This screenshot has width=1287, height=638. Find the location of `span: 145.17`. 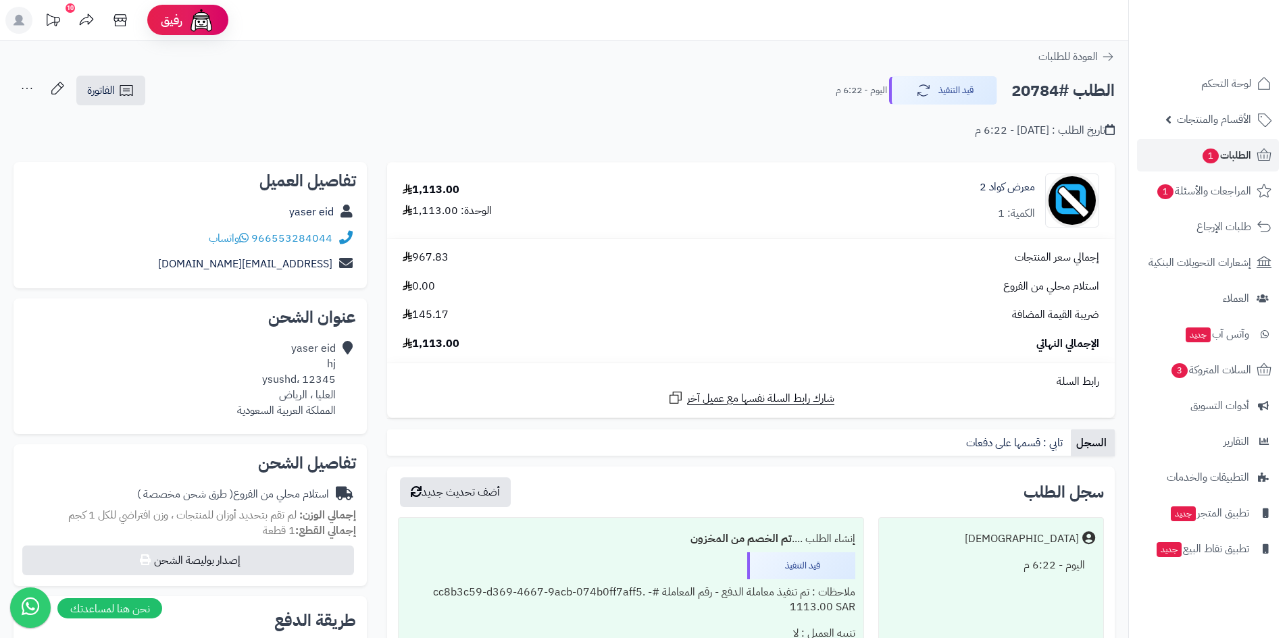

span: 145.17 is located at coordinates (426, 315).